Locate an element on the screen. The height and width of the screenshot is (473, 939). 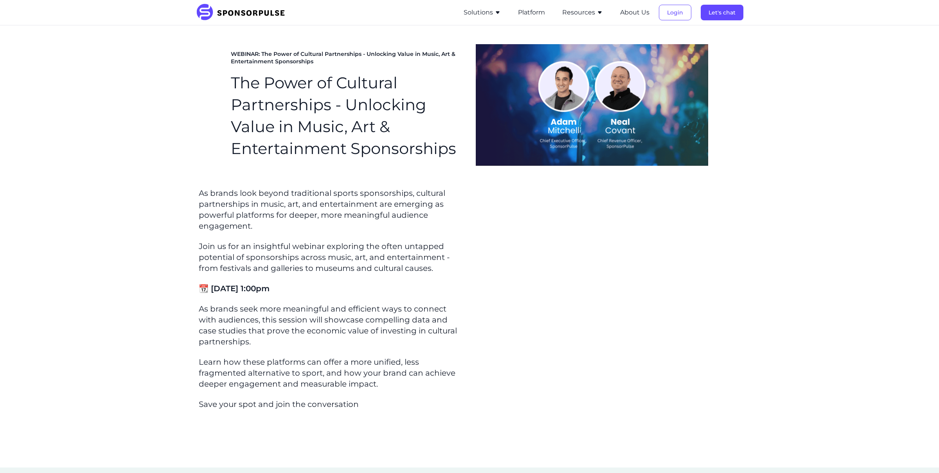
button: Platform is located at coordinates (531, 13).